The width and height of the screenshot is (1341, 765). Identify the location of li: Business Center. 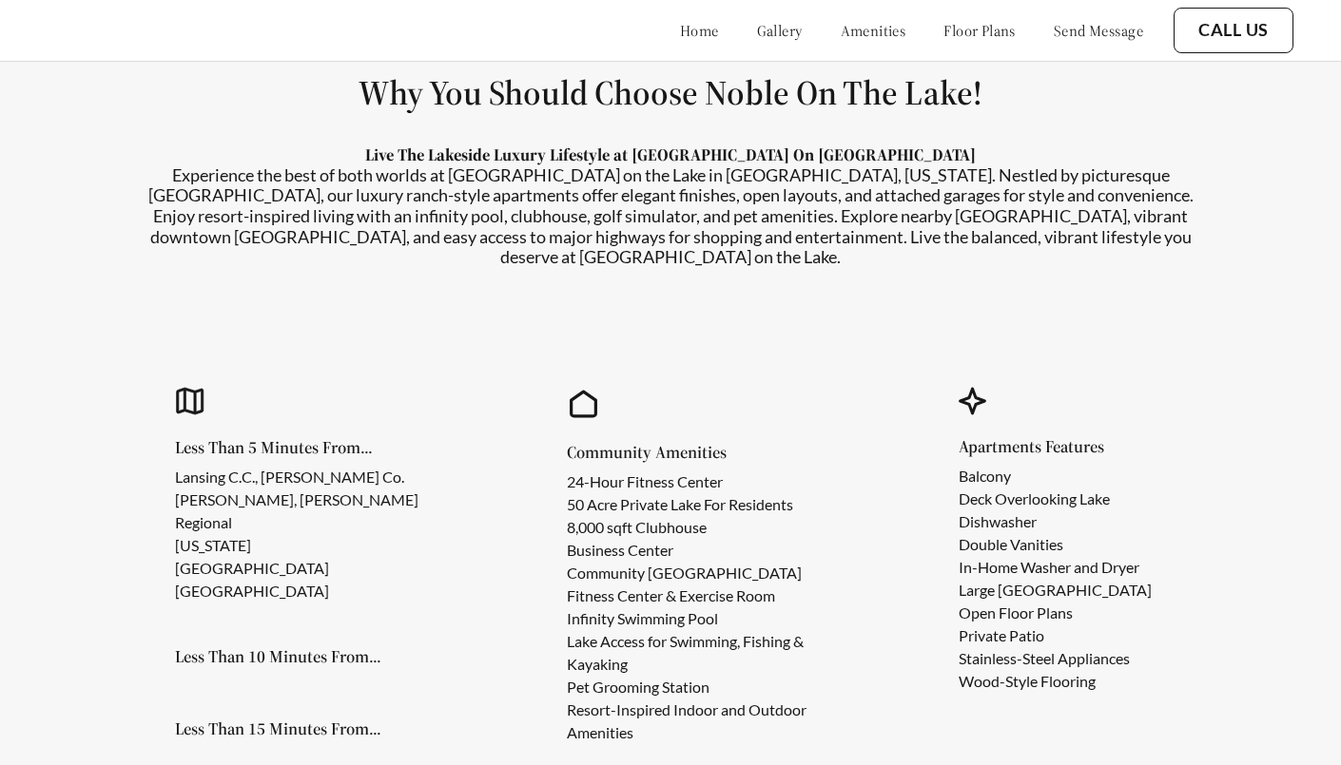
(688, 551).